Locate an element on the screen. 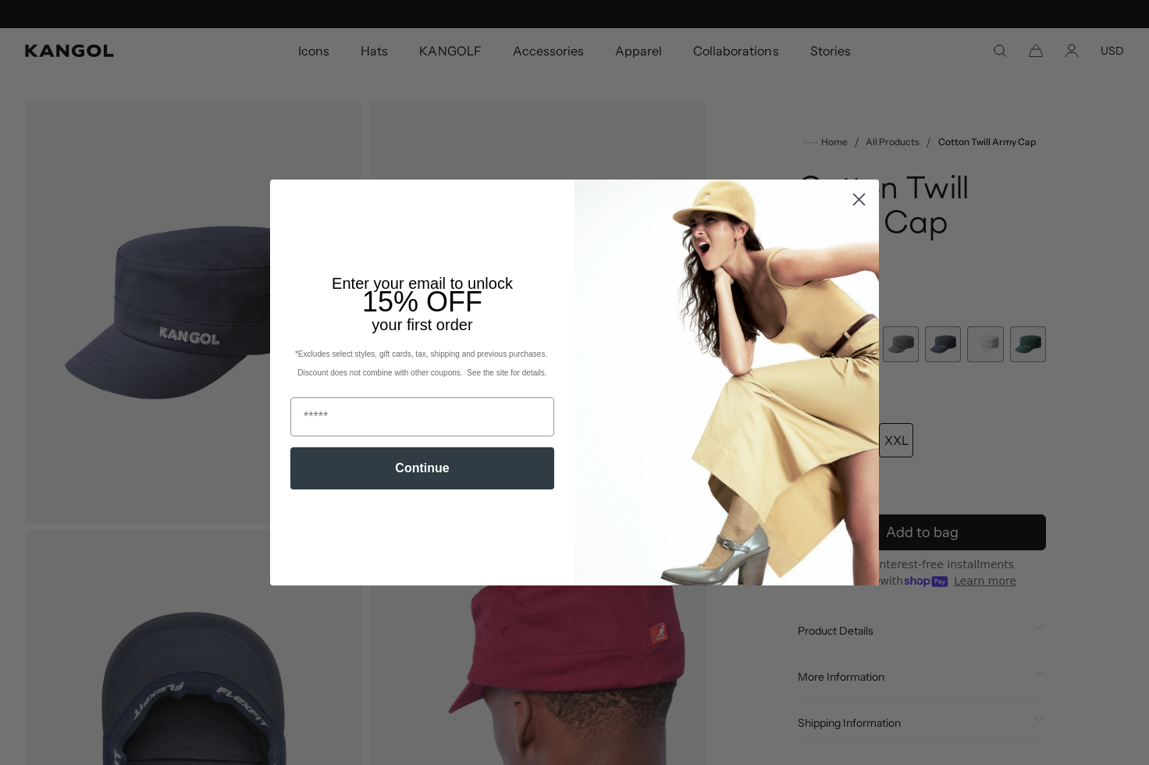 This screenshot has height=765, width=1149. button: Close dialog is located at coordinates (859, 199).